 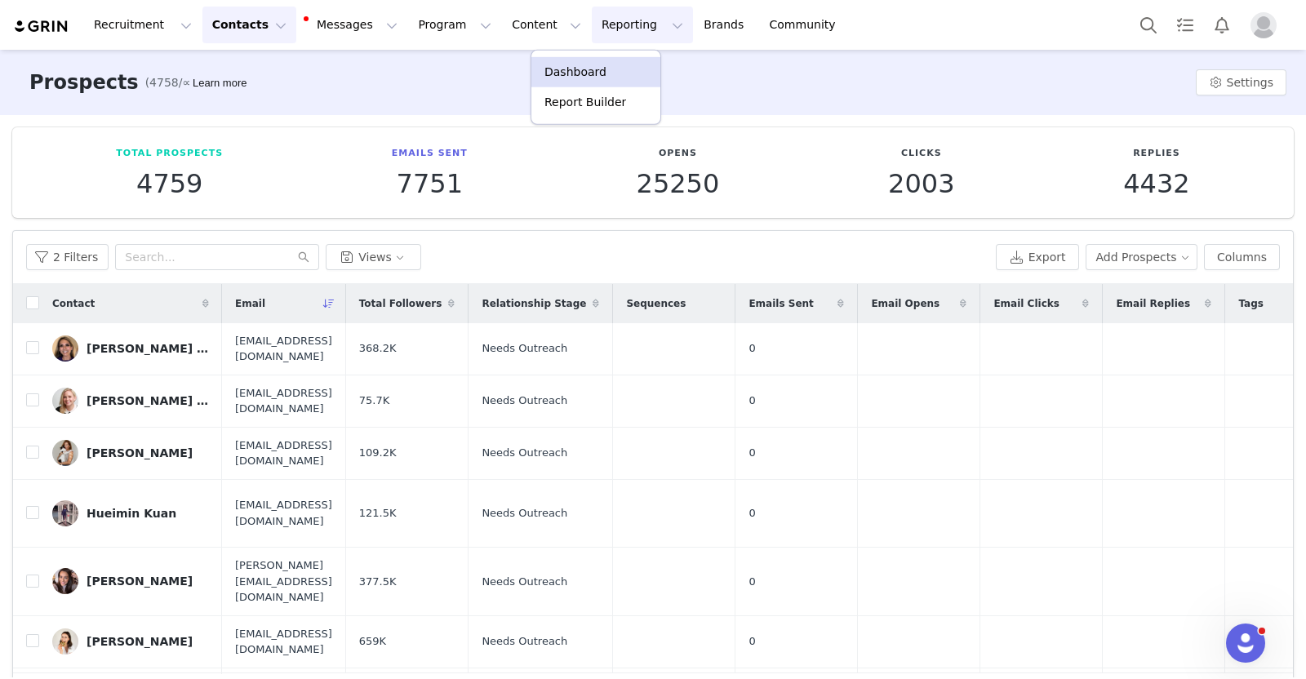 I want to click on a: Hueimin Kuan, so click(x=131, y=513).